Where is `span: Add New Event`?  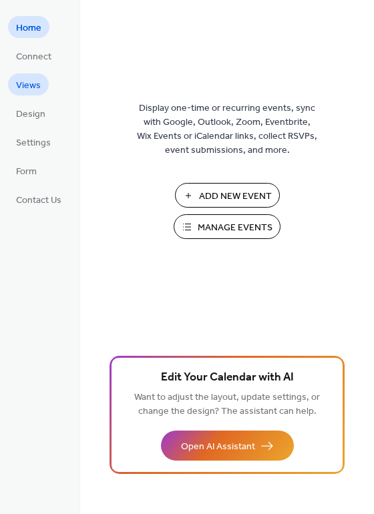
span: Add New Event is located at coordinates (235, 196).